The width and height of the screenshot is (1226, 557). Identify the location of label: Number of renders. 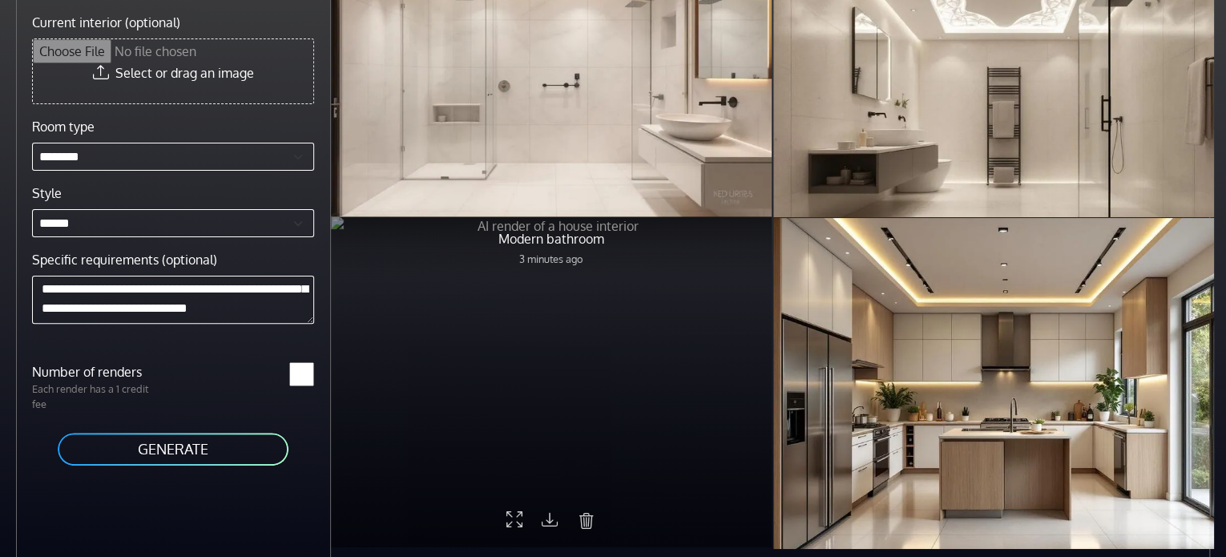
(98, 372).